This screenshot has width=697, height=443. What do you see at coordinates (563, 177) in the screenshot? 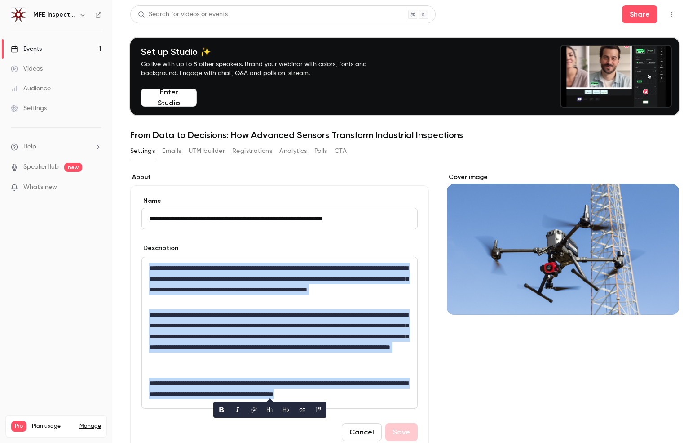
I see `label: Cover image` at bounding box center [563, 177].